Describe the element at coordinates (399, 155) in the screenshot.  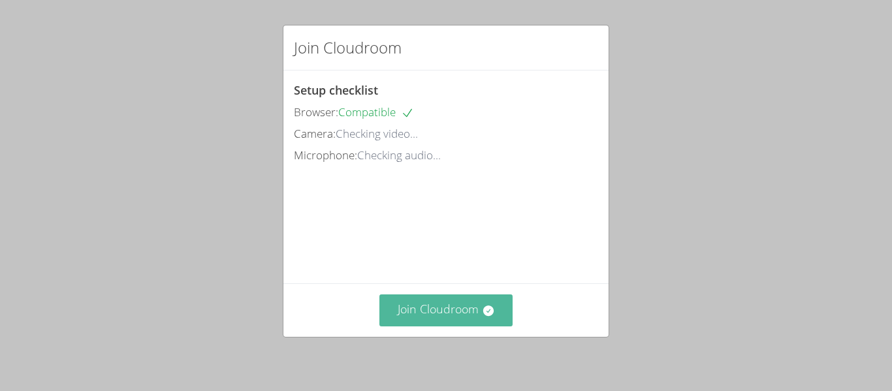
I see `span: Checking audio...` at that location.